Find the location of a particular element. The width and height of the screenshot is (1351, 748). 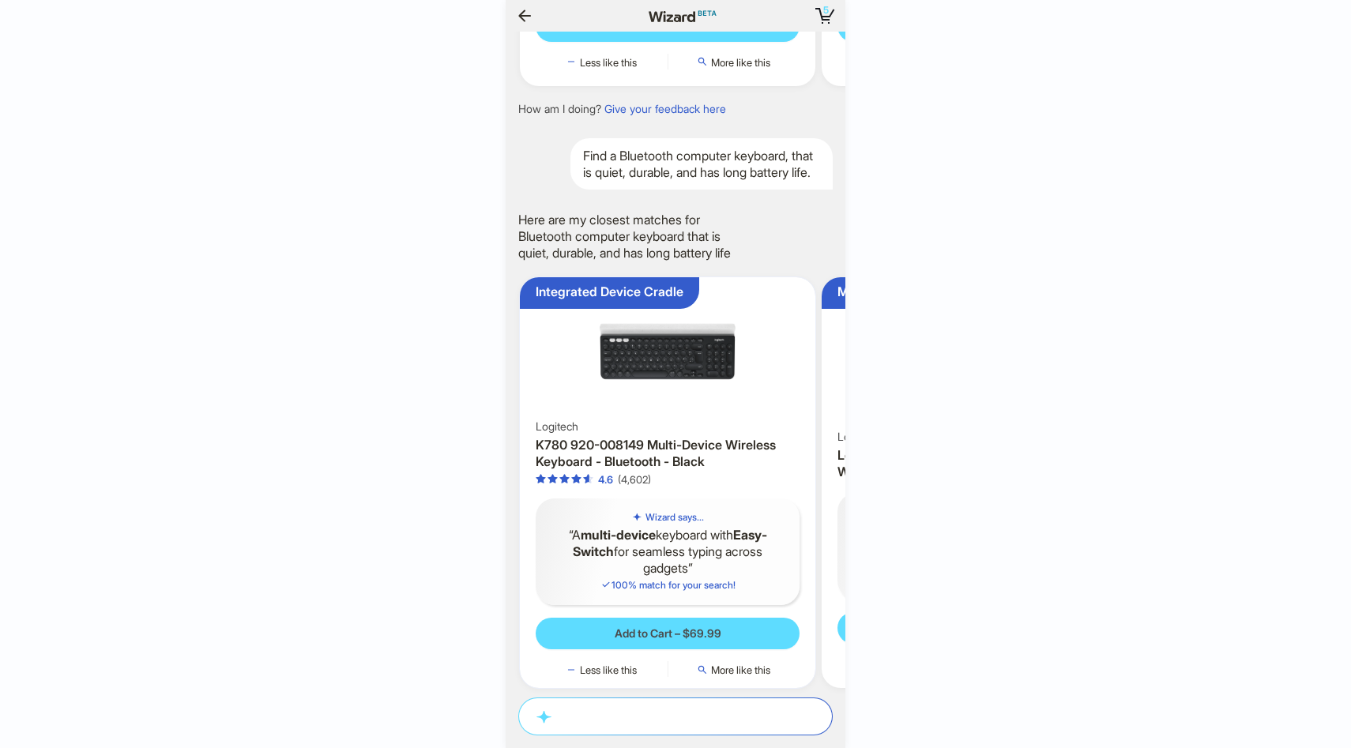

b: Easy-Switch is located at coordinates (670, 543).